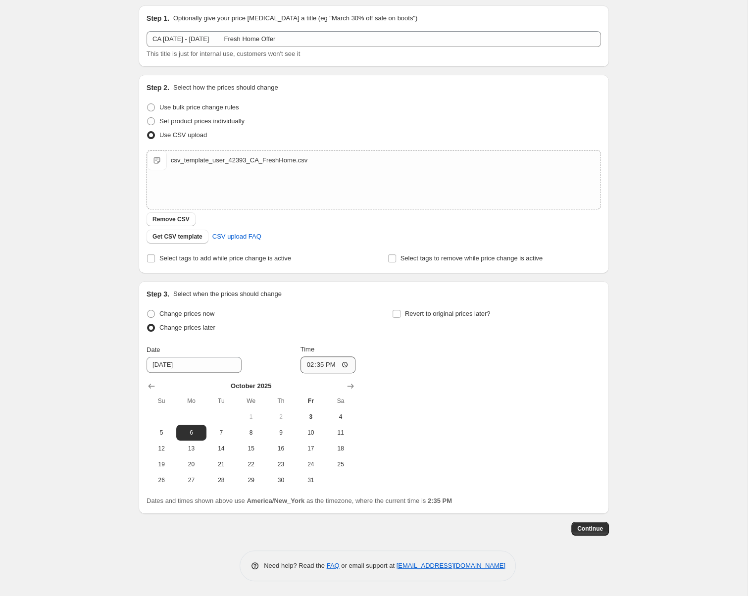 The height and width of the screenshot is (596, 748). I want to click on b: America/New_York, so click(275, 500).